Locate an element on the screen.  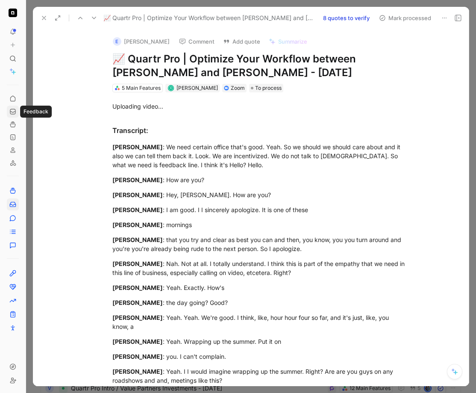
button: 8 quotes to verify is located at coordinates (346, 18).